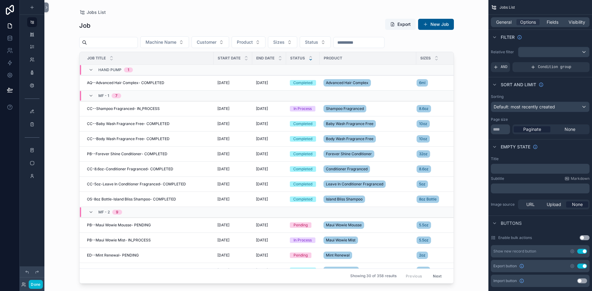 The width and height of the screenshot is (592, 291). Describe the element at coordinates (495, 159) in the screenshot. I see `label: Title` at that location.